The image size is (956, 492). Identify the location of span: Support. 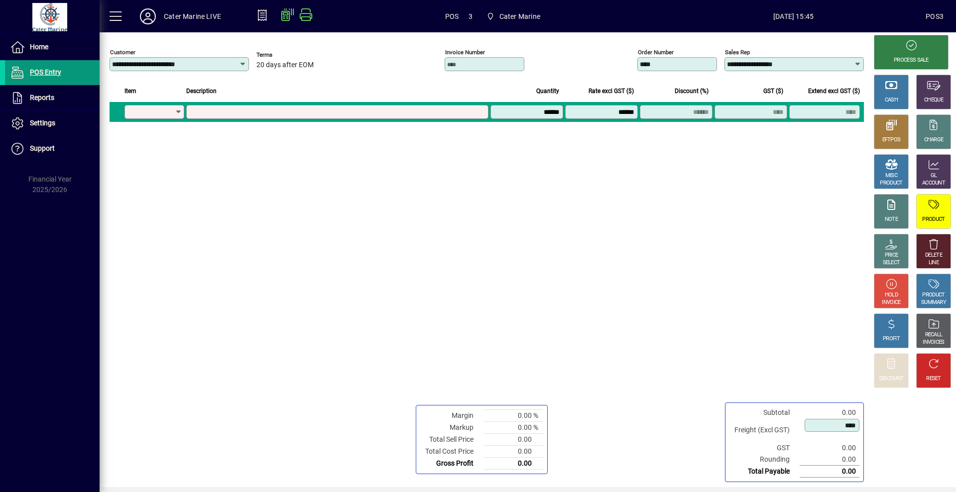
(42, 148).